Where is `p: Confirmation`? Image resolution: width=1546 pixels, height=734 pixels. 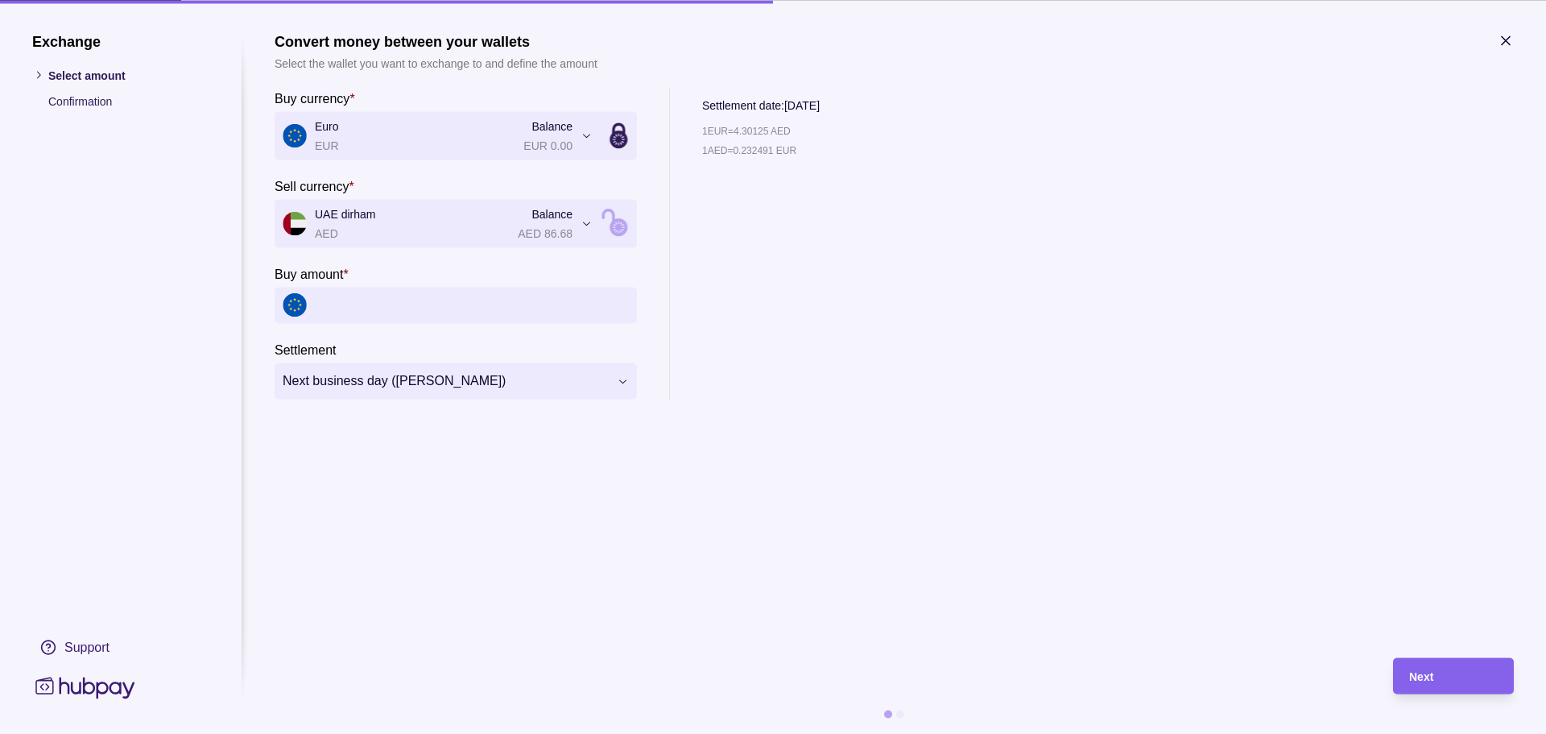
p: Confirmation is located at coordinates (129, 101).